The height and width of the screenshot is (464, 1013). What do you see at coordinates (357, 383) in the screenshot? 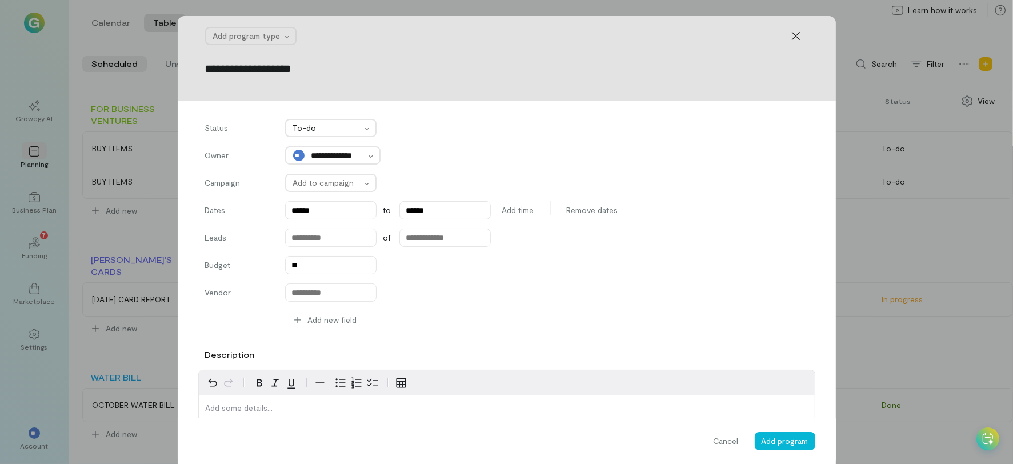
I see `button: Numbered list` at bounding box center [357, 383].